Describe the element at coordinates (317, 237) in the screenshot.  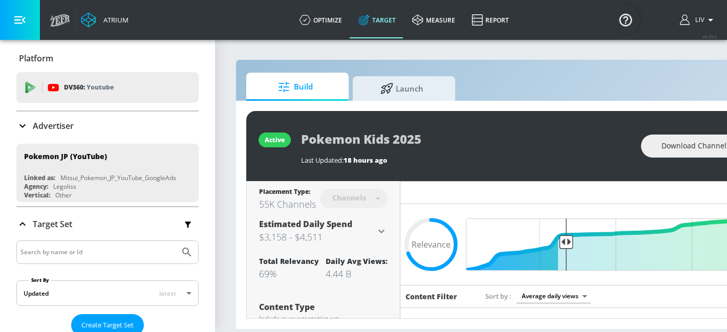
I see `h3: $3,158 - $4,511` at that location.